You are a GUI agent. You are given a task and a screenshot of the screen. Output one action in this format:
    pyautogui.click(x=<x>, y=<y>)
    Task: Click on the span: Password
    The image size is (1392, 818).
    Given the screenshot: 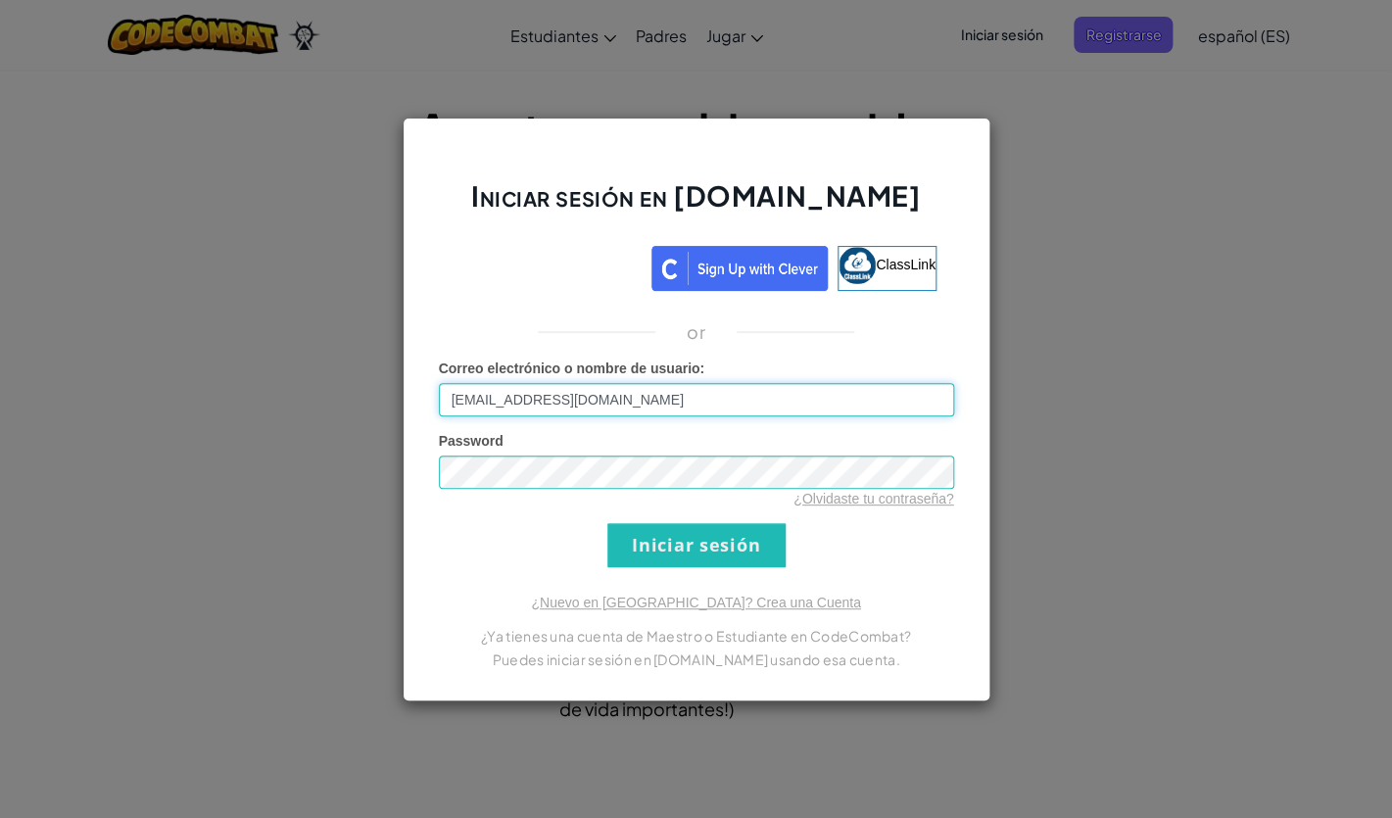 What is the action you would take?
    pyautogui.click(x=471, y=441)
    